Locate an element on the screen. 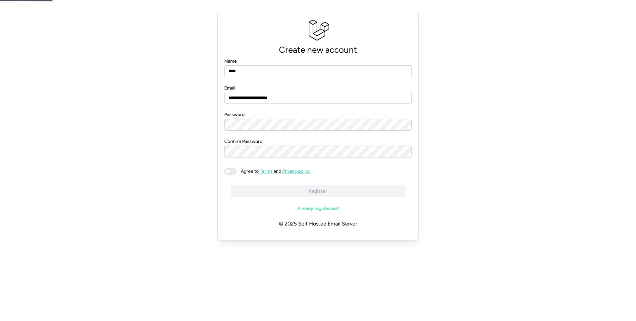 The height and width of the screenshot is (321, 636). label: Password is located at coordinates (234, 115).